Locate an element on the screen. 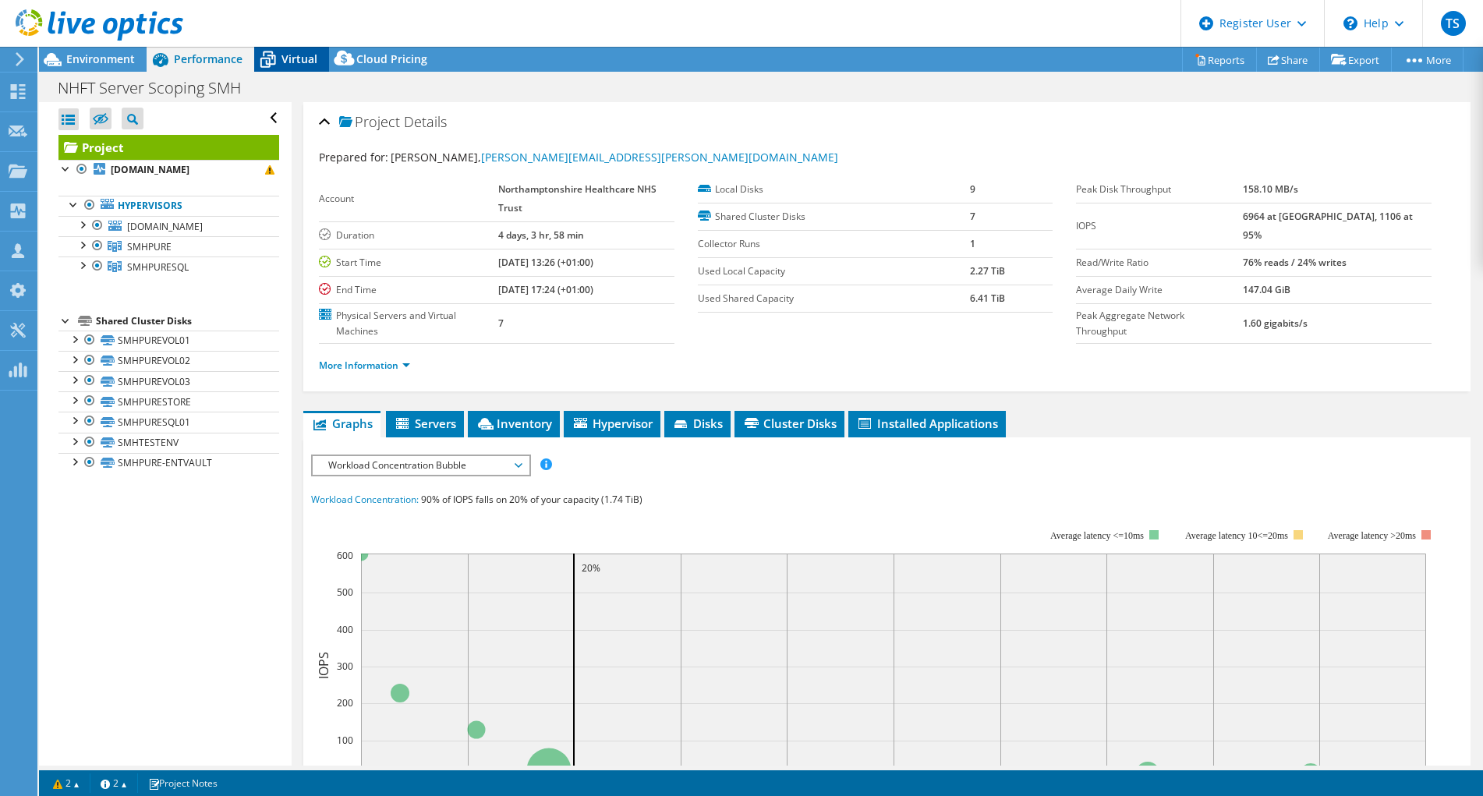 The image size is (1483, 796). span: Installed Applications is located at coordinates (927, 423).